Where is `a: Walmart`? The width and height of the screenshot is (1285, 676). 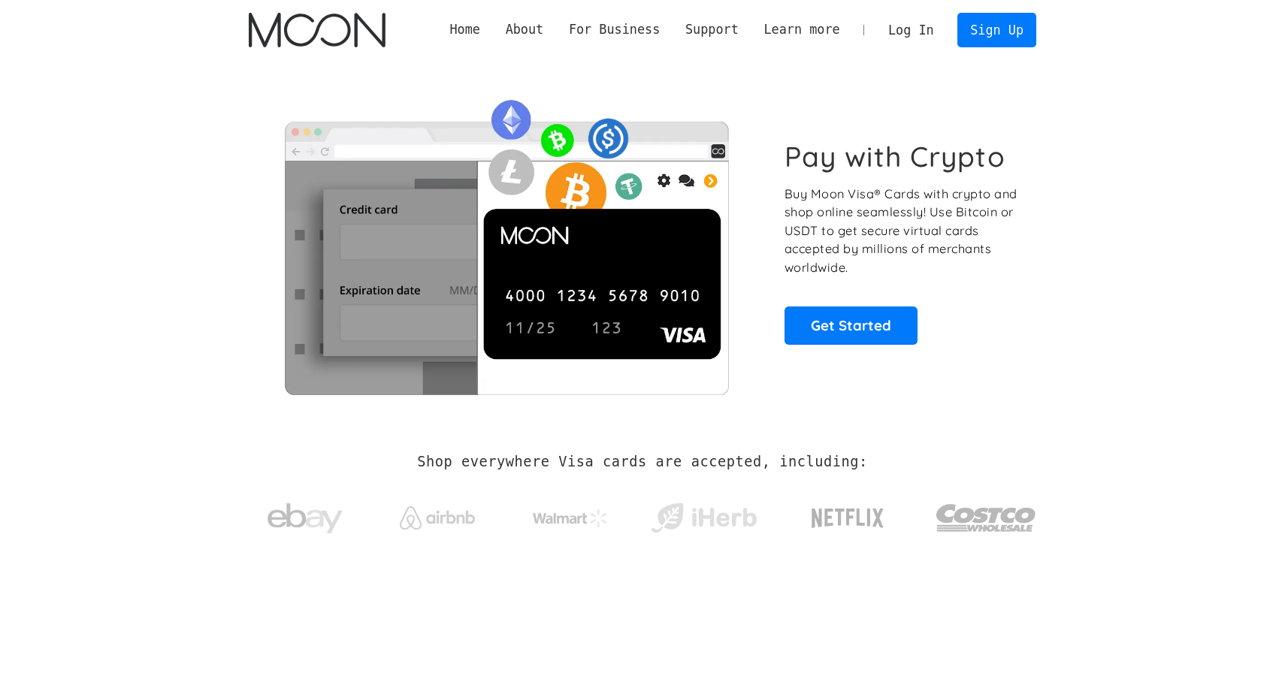
a: Walmart is located at coordinates (570, 515).